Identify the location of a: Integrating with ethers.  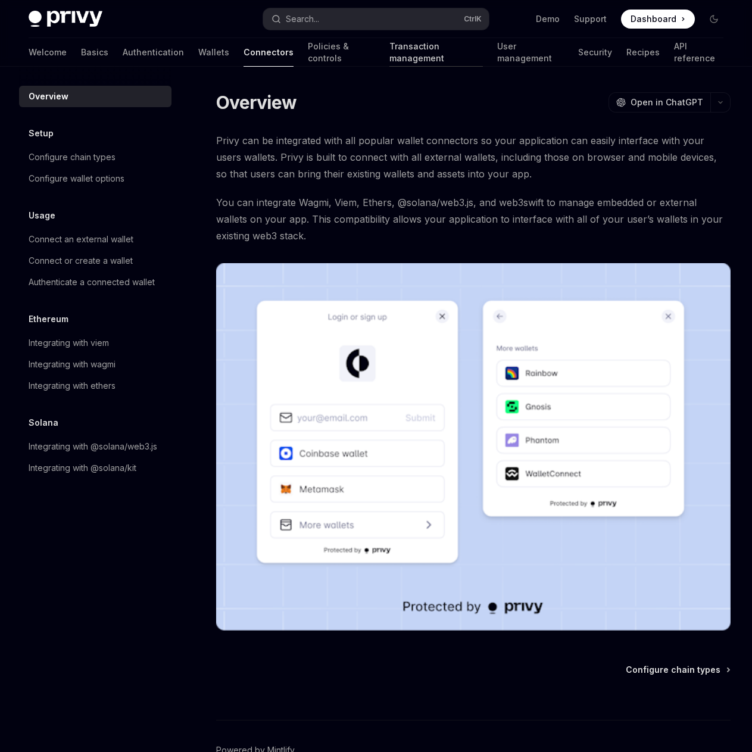
(95, 386).